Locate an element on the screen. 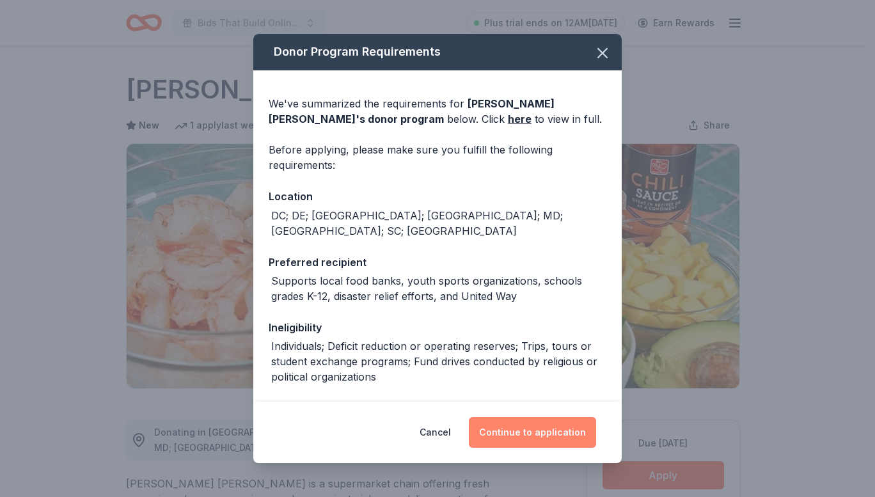 The image size is (875, 497). div: Supports local food banks, youth sports organizations, schools grades K-12, disaster relief effor... is located at coordinates (439, 288).